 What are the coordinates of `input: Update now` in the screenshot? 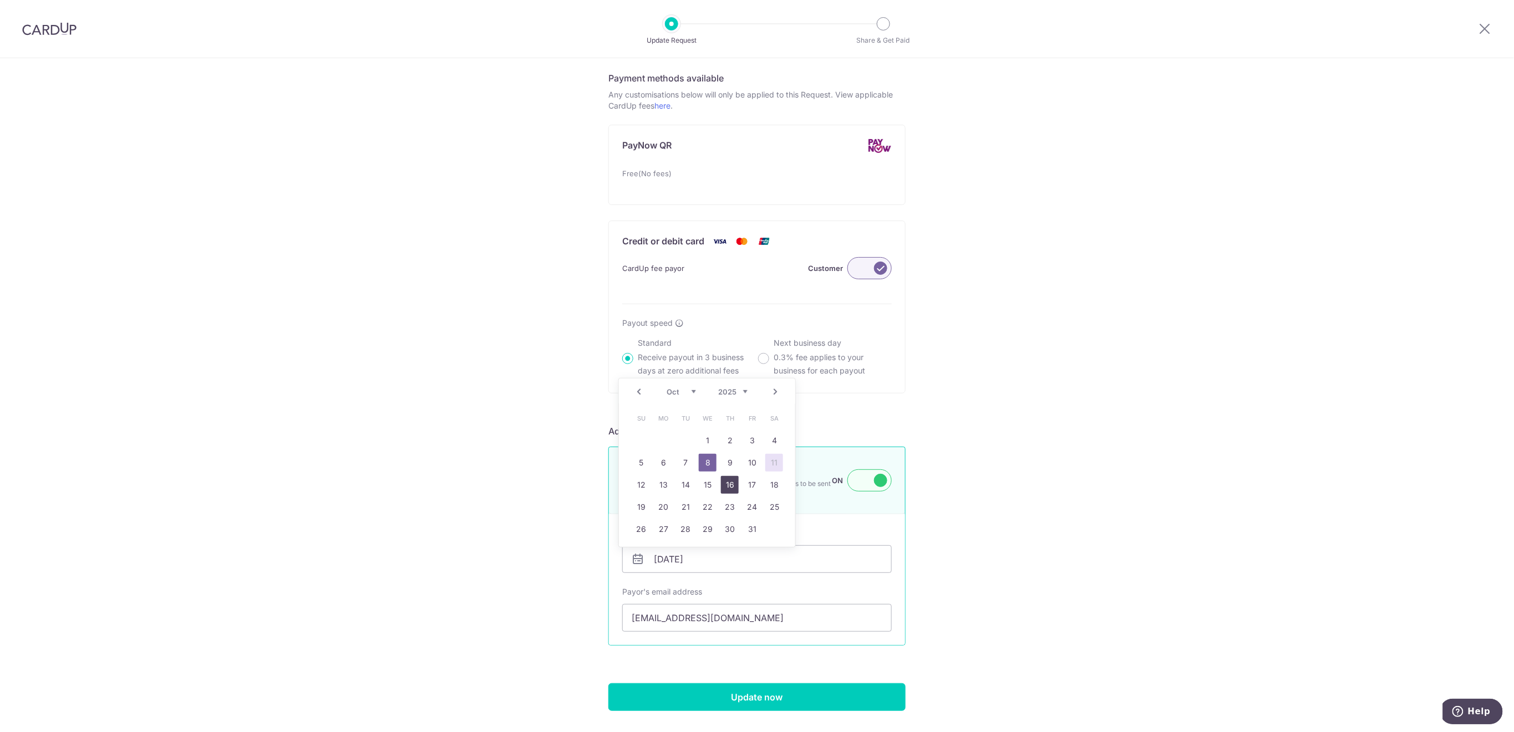 It's located at (757, 698).